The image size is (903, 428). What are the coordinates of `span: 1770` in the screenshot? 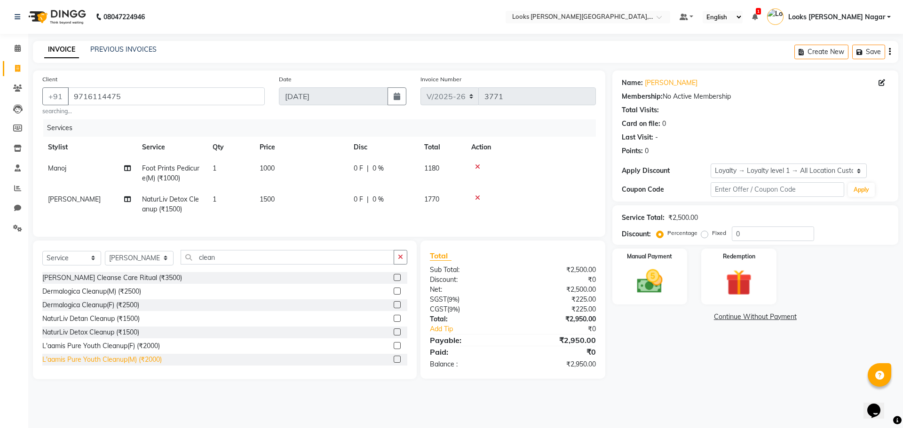 It's located at (432, 199).